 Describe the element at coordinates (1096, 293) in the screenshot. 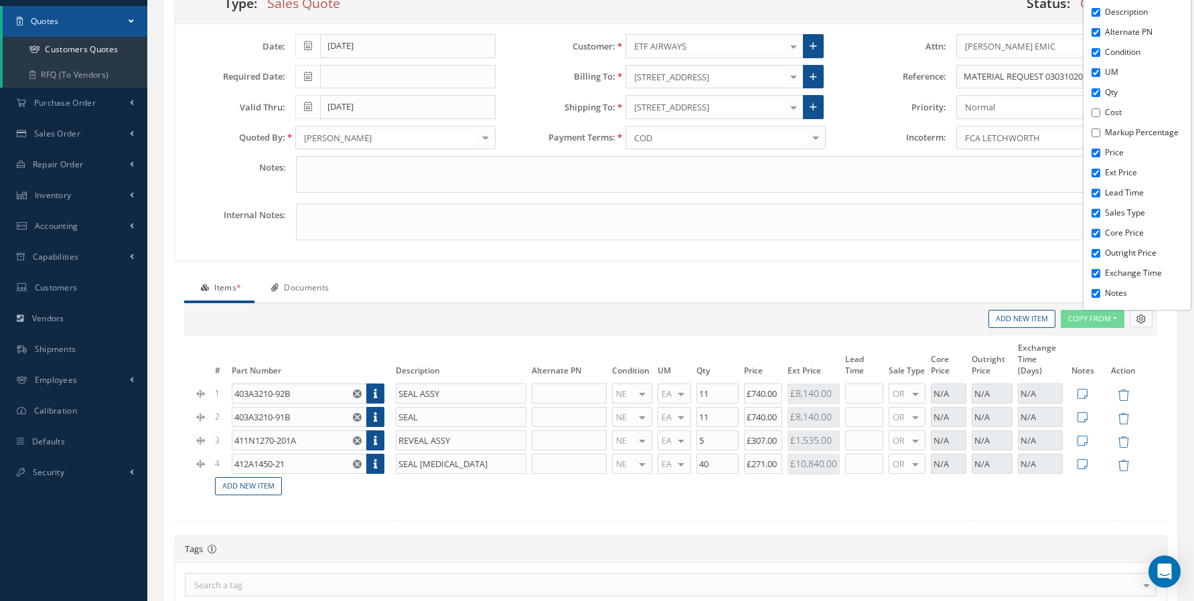

I see `input: Notes` at that location.